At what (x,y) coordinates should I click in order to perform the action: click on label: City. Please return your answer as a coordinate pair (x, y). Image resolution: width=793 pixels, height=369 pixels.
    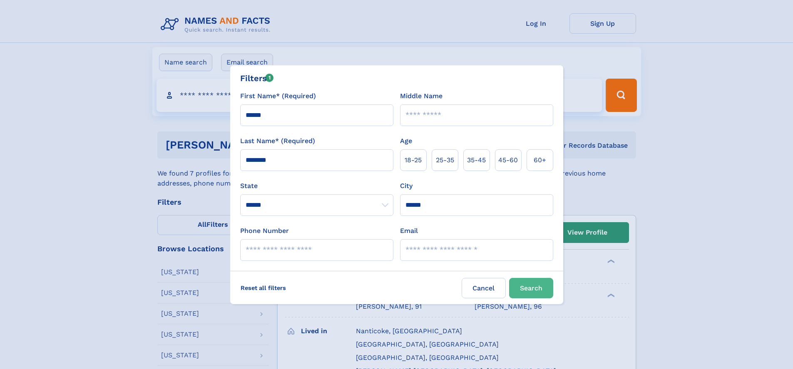
    Looking at the image, I should click on (406, 186).